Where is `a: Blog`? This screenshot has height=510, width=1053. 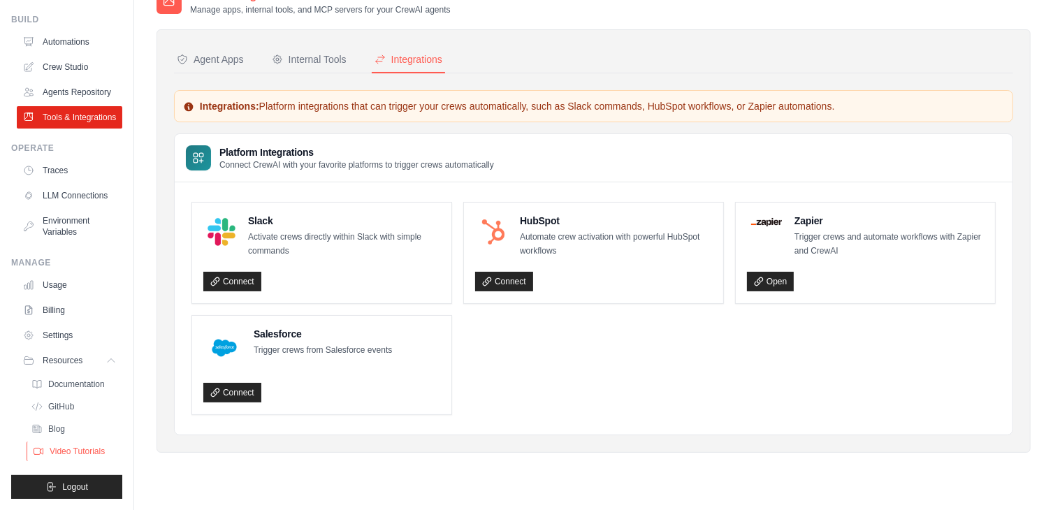 a: Blog is located at coordinates (73, 429).